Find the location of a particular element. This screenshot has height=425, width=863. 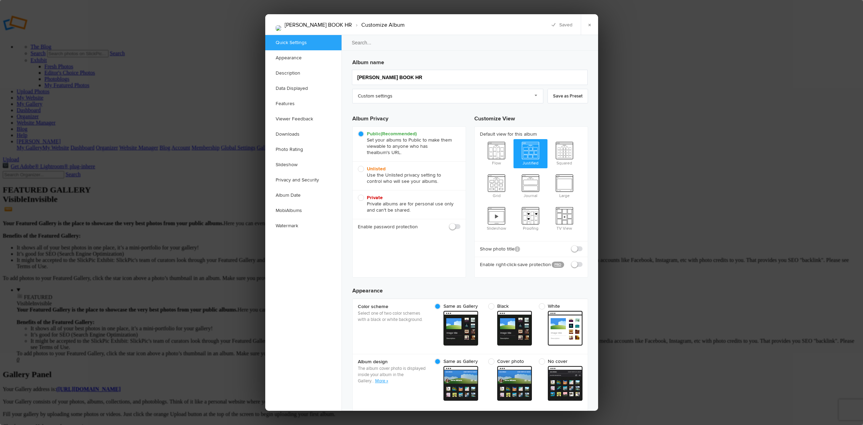

a: Watermark is located at coordinates (303, 226).